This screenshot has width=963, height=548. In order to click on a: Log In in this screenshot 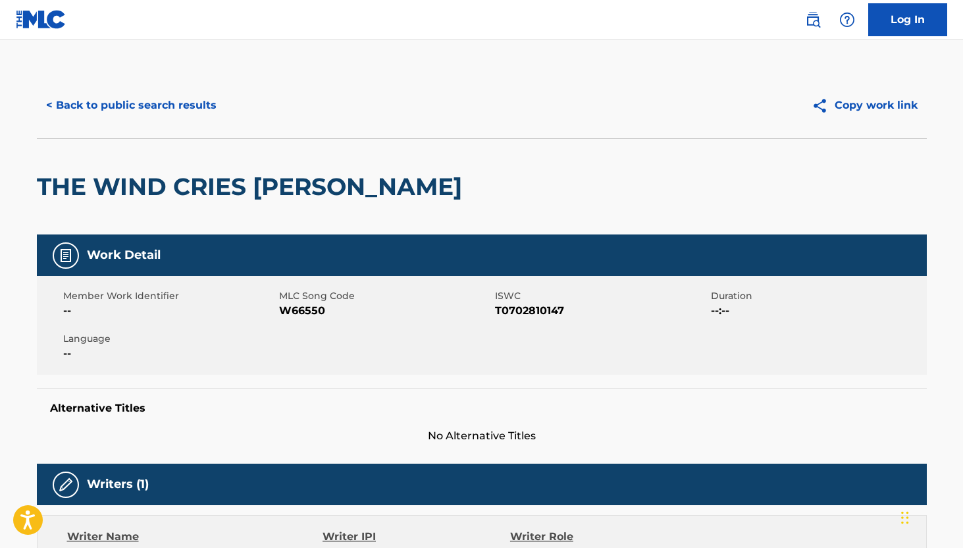, I will do `click(908, 20)`.